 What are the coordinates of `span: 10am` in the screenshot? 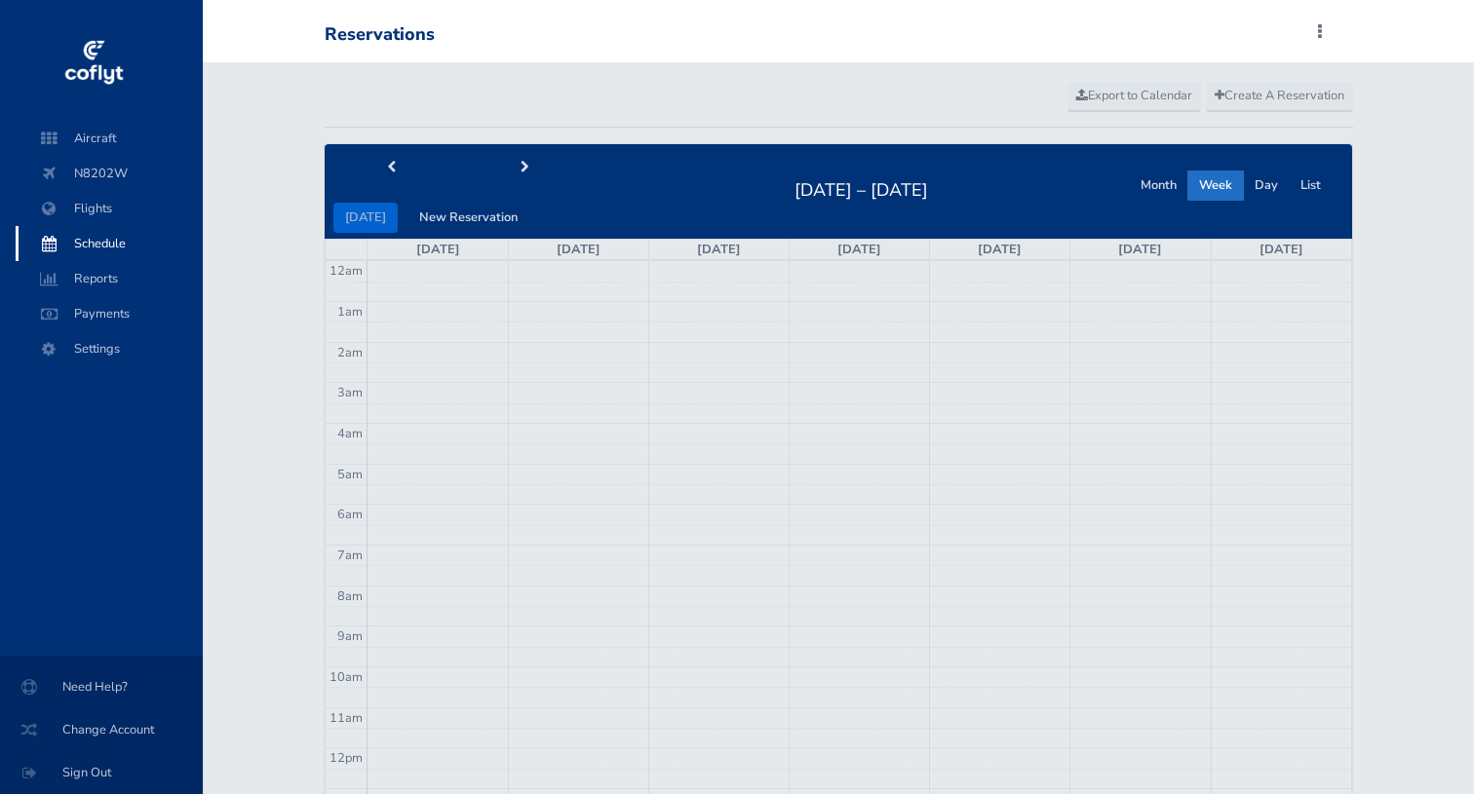 It's located at (346, 677).